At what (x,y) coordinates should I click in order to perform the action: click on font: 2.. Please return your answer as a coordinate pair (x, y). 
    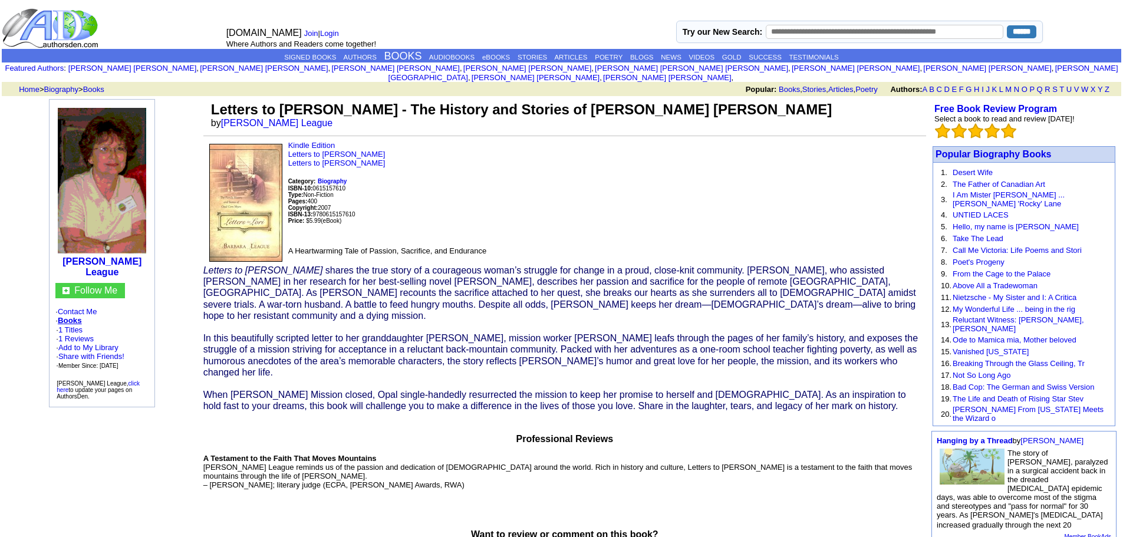
    Looking at the image, I should click on (944, 184).